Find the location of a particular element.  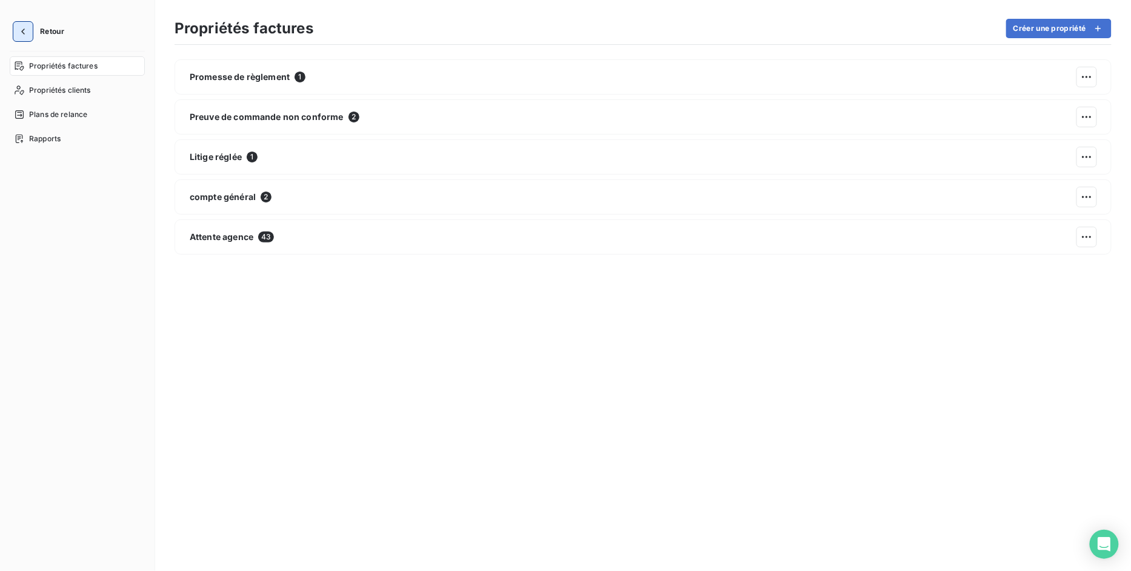

a: Rapports is located at coordinates (77, 139).